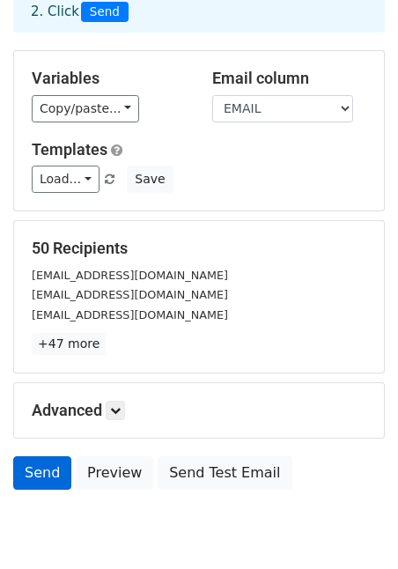 This screenshot has width=398, height=569. I want to click on a: Copy/paste..., so click(85, 108).